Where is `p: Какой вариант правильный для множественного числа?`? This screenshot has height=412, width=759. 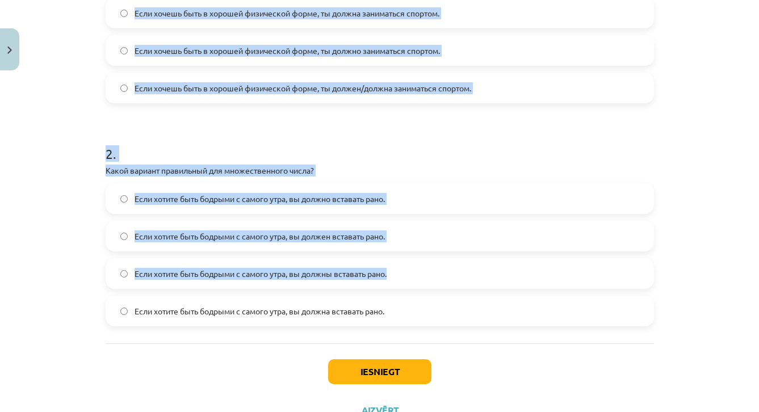
p: Какой вариант правильный для множественного числа? is located at coordinates (380, 170).